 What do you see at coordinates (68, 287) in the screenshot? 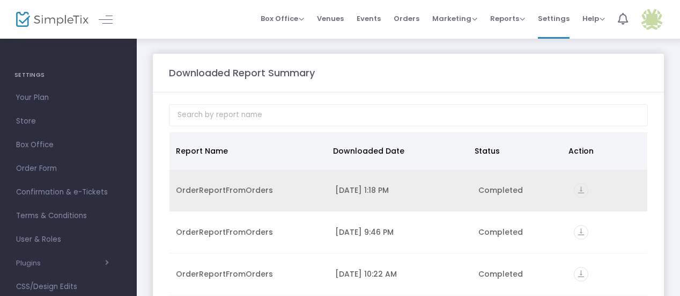
I see `span: CSS/Design Edits` at bounding box center [68, 287].